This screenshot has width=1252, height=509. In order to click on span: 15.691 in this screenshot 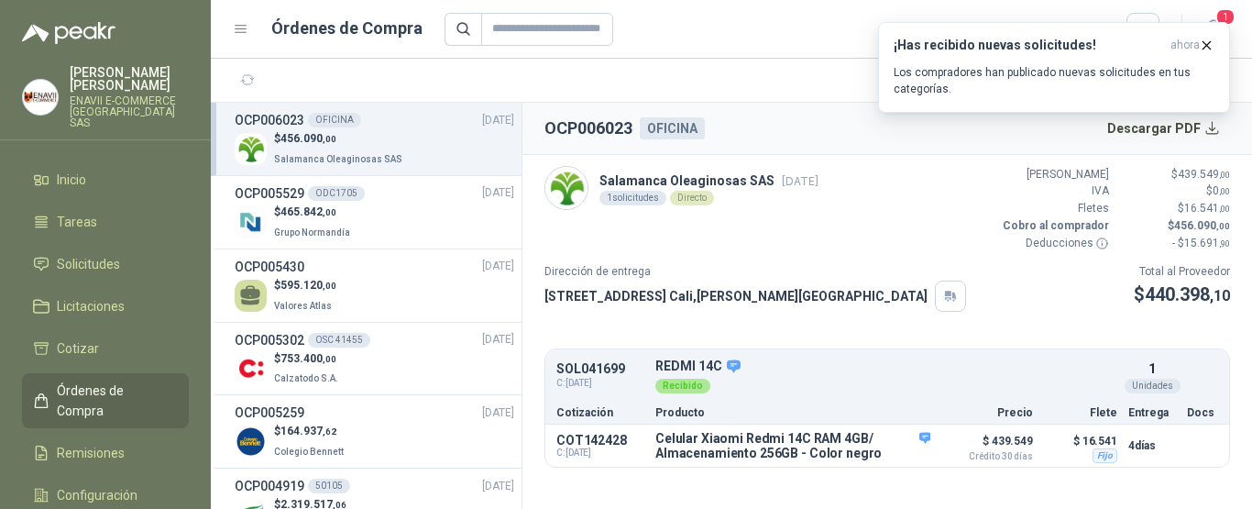, I will do `click(1207, 243)`.